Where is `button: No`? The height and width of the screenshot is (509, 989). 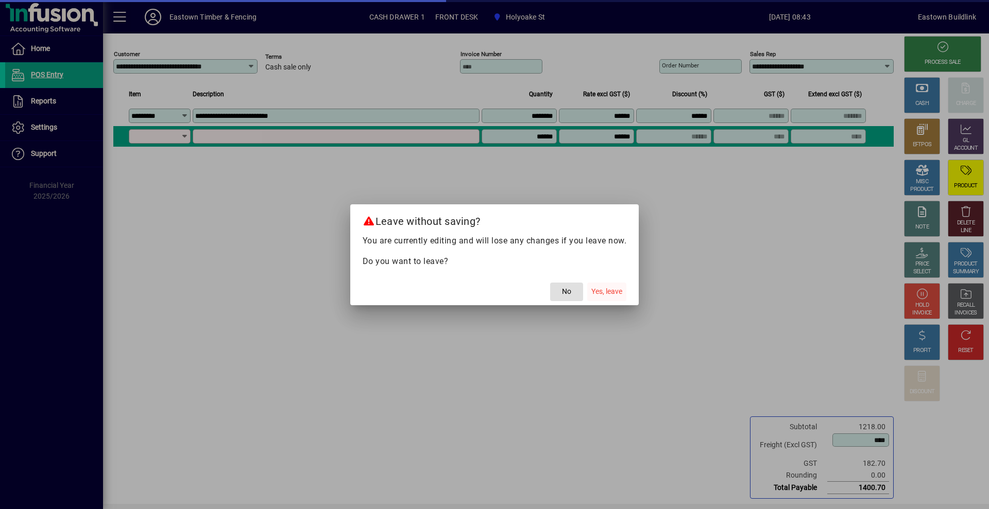 button: No is located at coordinates (567, 292).